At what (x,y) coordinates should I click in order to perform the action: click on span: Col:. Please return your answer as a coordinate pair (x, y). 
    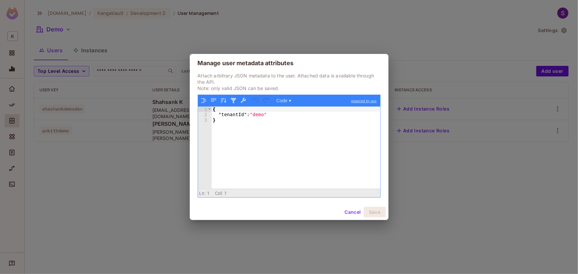
    Looking at the image, I should click on (219, 194).